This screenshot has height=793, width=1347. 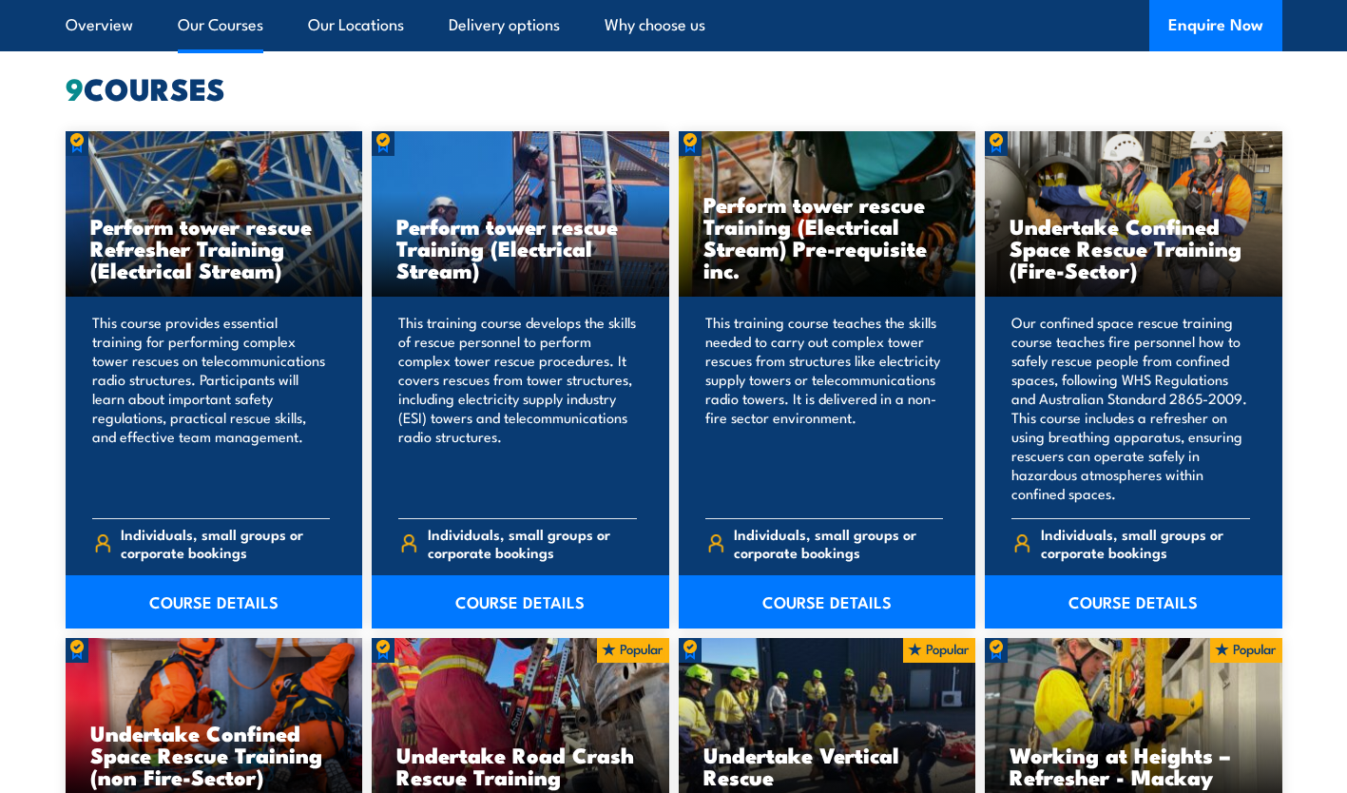 What do you see at coordinates (74, 87) in the screenshot?
I see `strong: 9` at bounding box center [74, 87].